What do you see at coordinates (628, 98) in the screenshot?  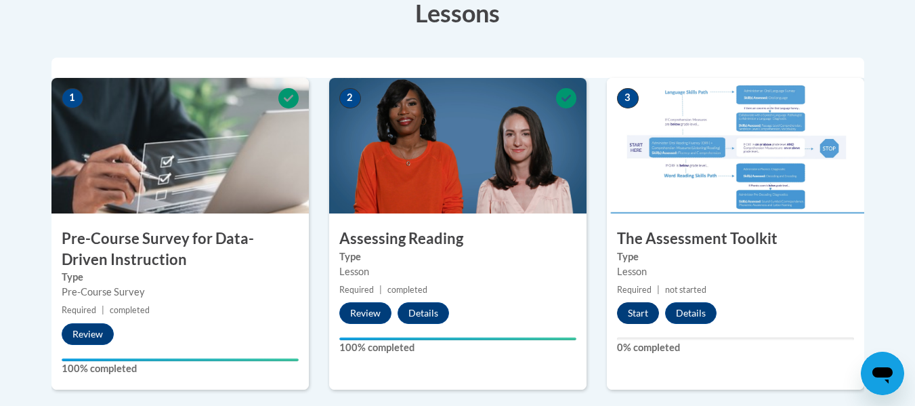 I see `span: 3` at bounding box center [628, 98].